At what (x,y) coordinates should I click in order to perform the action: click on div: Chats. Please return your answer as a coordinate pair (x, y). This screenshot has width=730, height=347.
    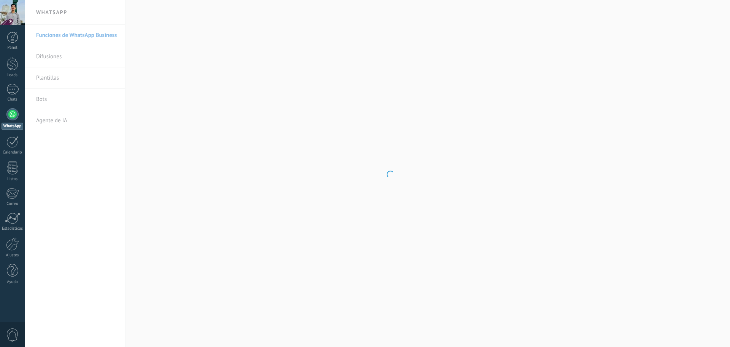
    Looking at the image, I should click on (13, 99).